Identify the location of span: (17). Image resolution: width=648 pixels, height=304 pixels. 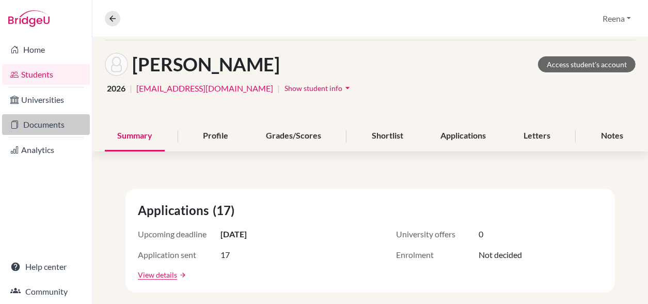
(226, 210).